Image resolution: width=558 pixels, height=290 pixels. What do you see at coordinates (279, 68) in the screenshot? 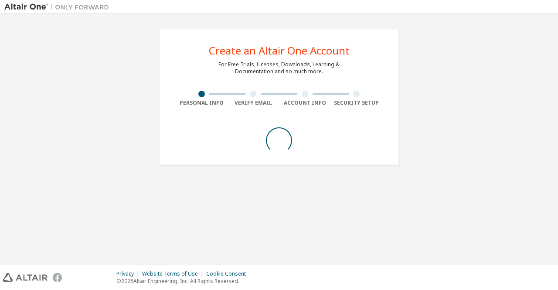
I see `div: For Free Trials, Licenses, Downloads, Learning & Documentation and so much more.` at bounding box center [279, 68].